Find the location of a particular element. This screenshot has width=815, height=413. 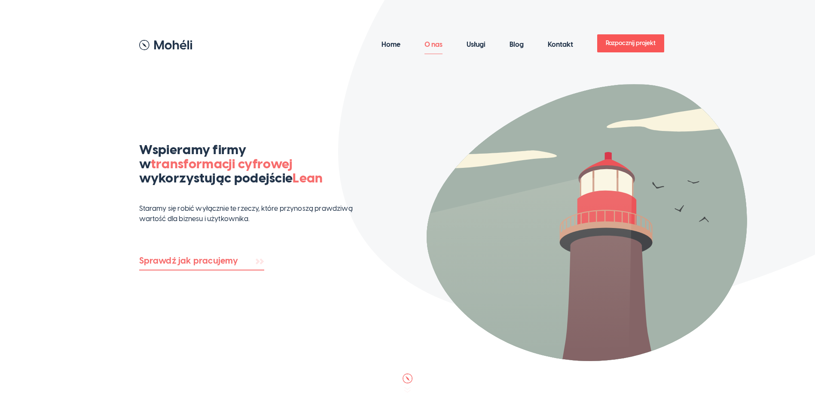

h1: Wspieramy firmy w wykorzystując podejście is located at coordinates (253, 171).